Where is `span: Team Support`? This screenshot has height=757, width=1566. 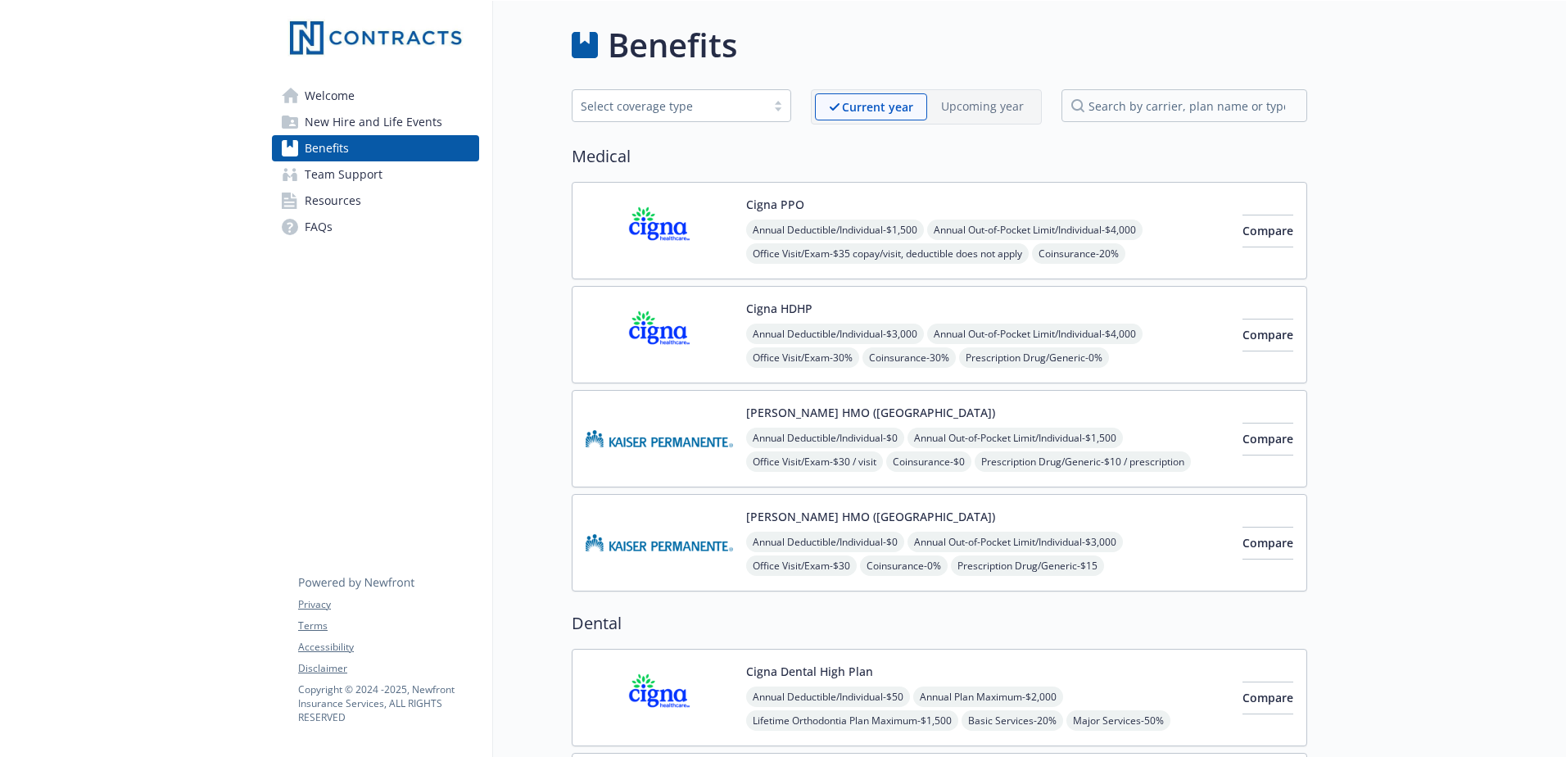 span: Team Support is located at coordinates (343, 174).